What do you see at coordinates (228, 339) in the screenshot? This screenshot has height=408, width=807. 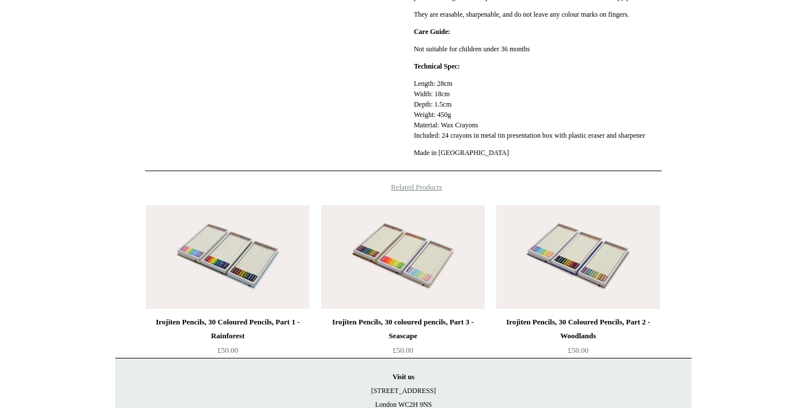 I see `a: Irojiten Pencils, 30 Coloured Pencils, Part 1 - Rainforest £50.00` at bounding box center [228, 339].